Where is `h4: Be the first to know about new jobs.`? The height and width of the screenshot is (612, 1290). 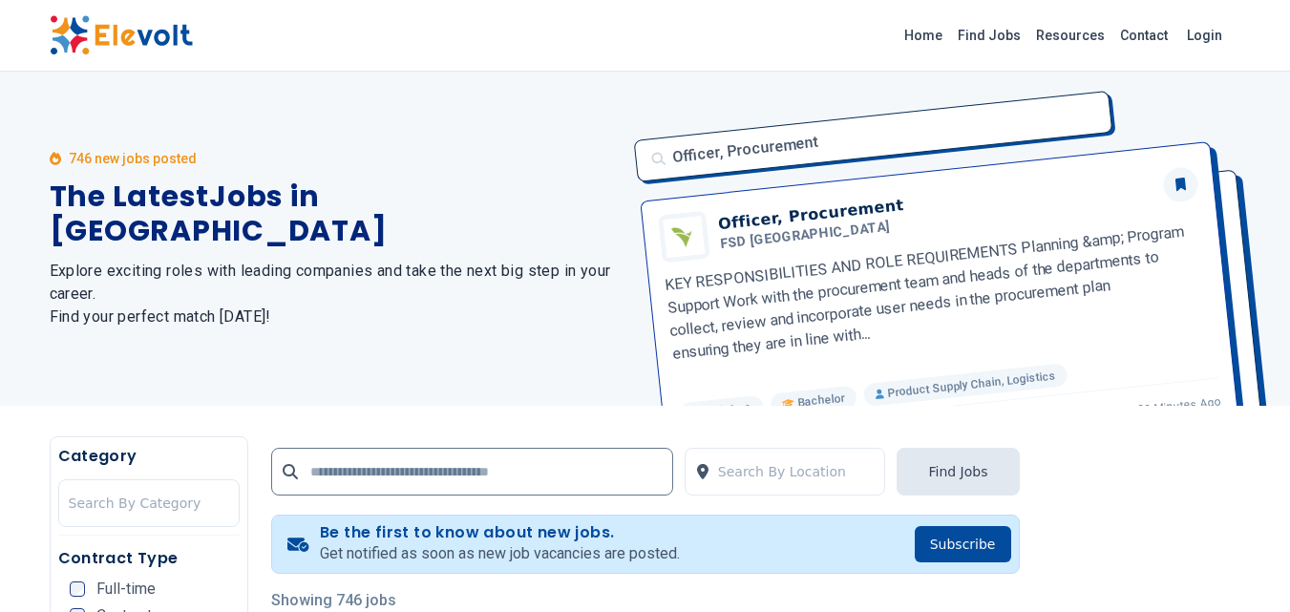
h4: Be the first to know about new jobs. is located at coordinates (499, 533).